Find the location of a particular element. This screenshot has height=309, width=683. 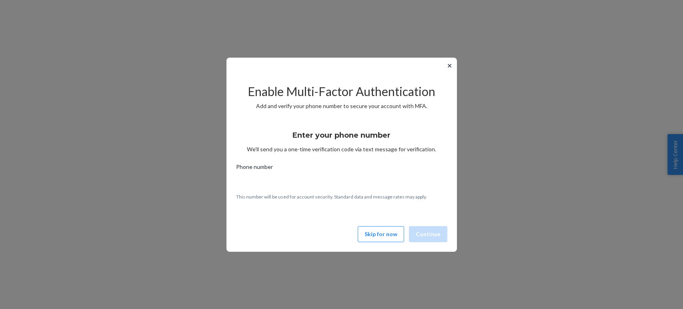

button: Continue is located at coordinates (428, 234).